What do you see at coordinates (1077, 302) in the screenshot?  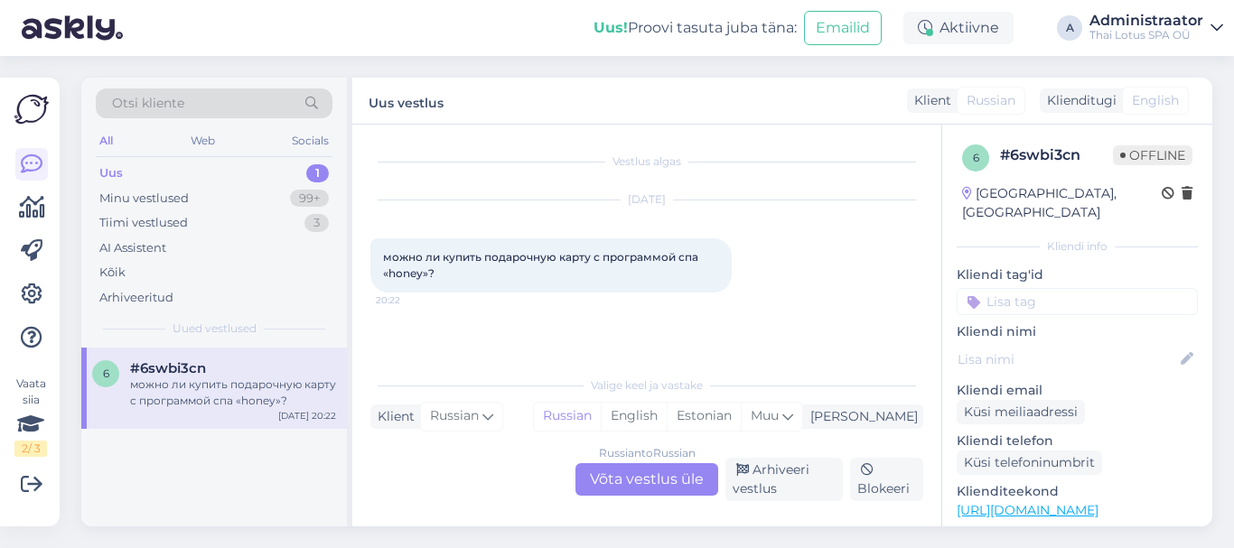 I see `input: Lisa tag` at bounding box center [1077, 302].